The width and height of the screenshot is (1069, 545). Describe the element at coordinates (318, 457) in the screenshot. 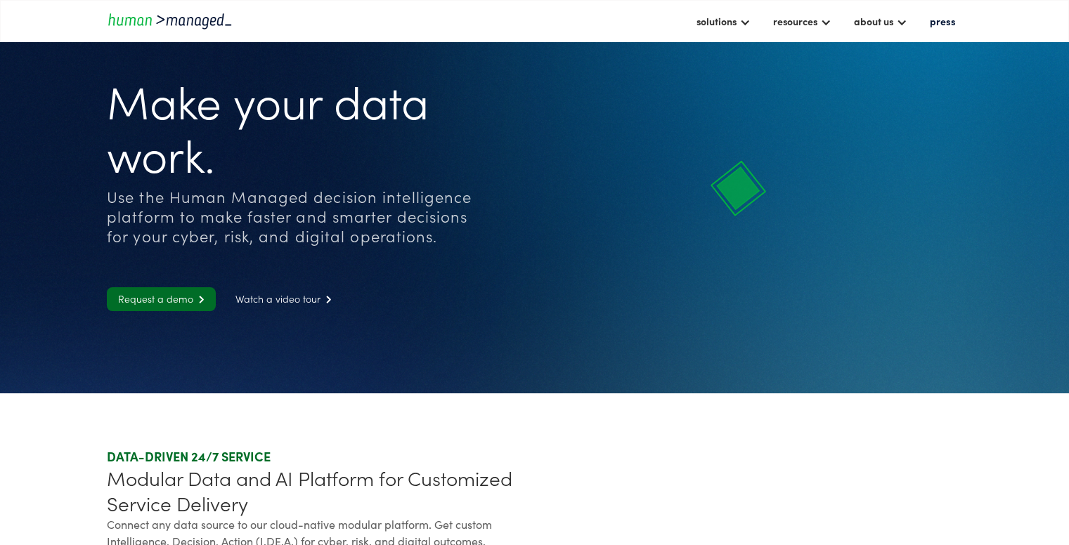

I see `div: DATA-DRIVEN 24/7 SERVICE` at that location.